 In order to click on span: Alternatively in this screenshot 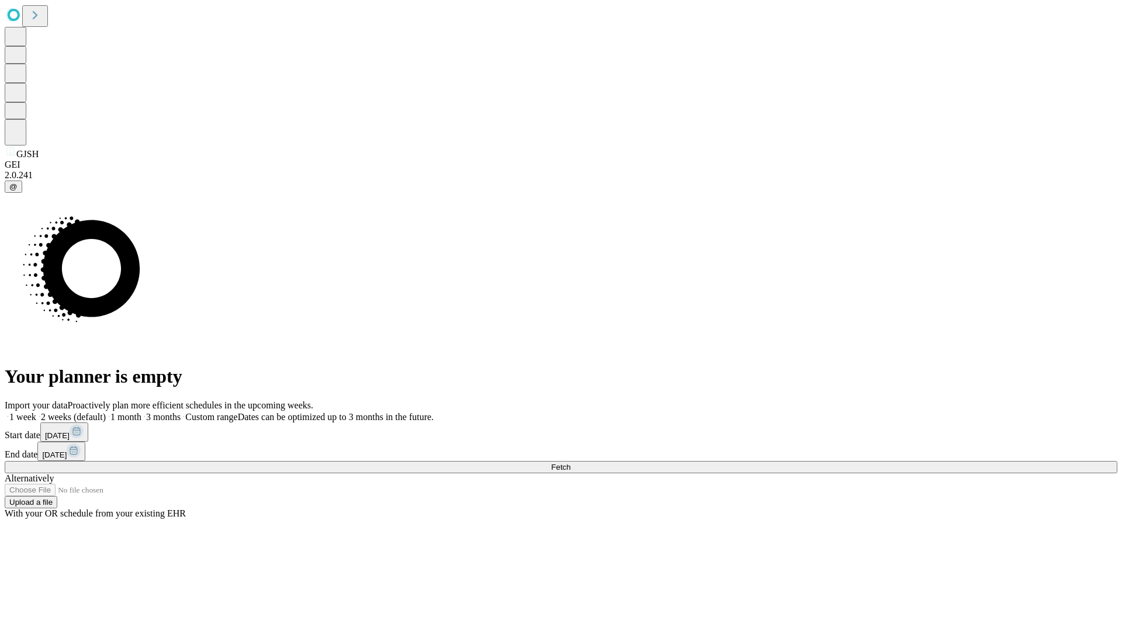, I will do `click(29, 478)`.